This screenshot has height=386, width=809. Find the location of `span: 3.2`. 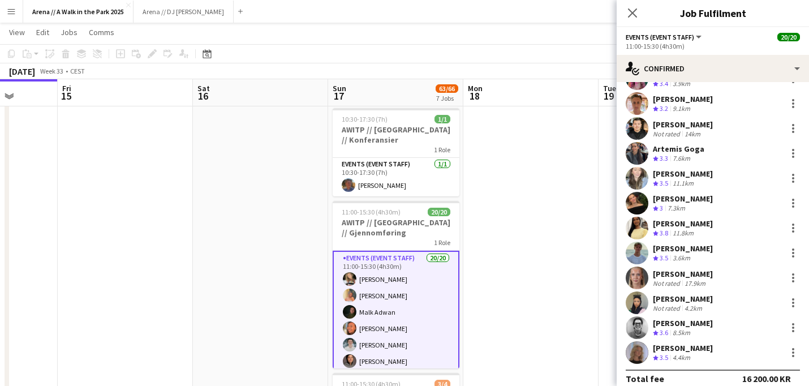

span: 3.2 is located at coordinates (664, 108).